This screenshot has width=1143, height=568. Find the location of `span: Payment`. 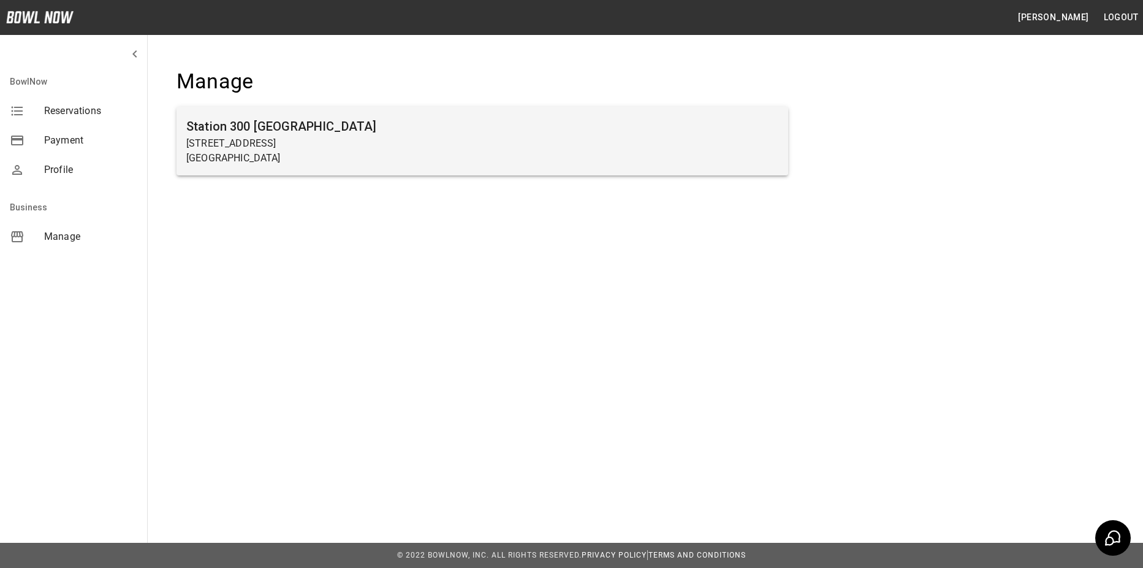

span: Payment is located at coordinates (91, 140).